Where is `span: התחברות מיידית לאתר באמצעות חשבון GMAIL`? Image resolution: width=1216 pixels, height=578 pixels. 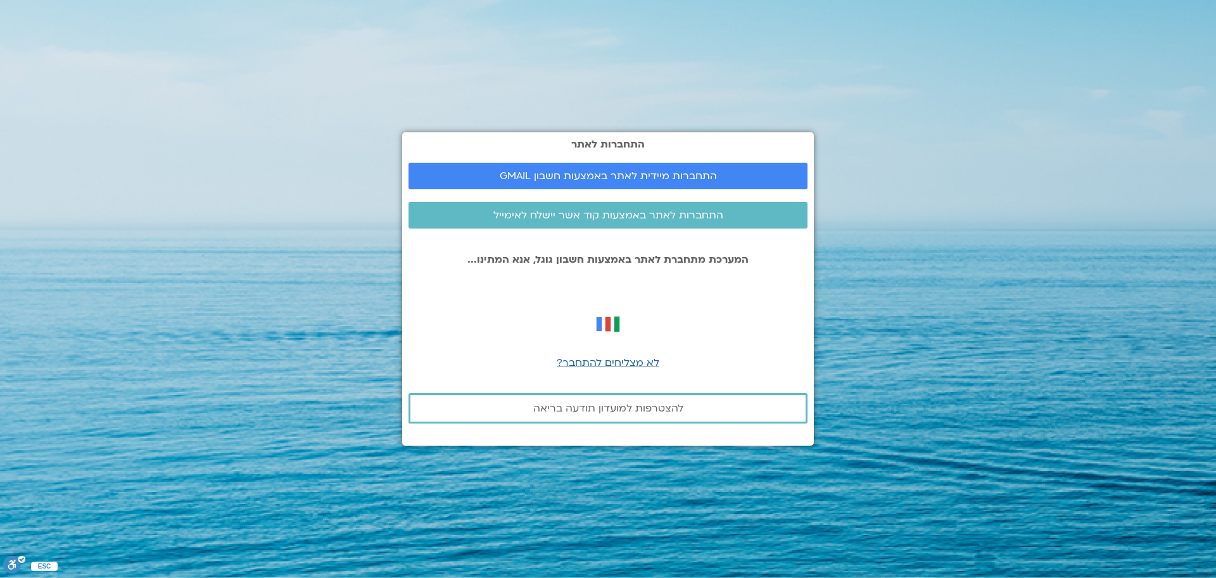
span: התחברות מיידית לאתר באמצעות חשבון GMAIL is located at coordinates (608, 176).